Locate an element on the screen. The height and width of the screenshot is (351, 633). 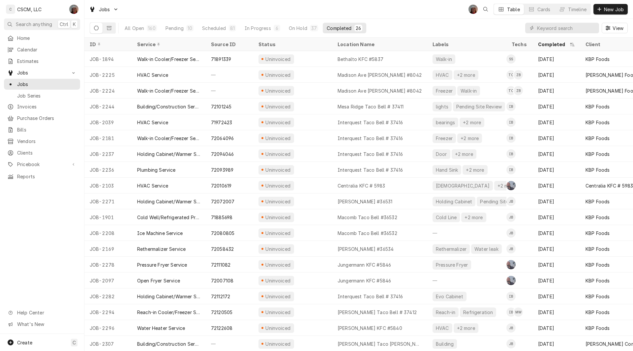
div: JOB-2278 is located at coordinates (108, 265).